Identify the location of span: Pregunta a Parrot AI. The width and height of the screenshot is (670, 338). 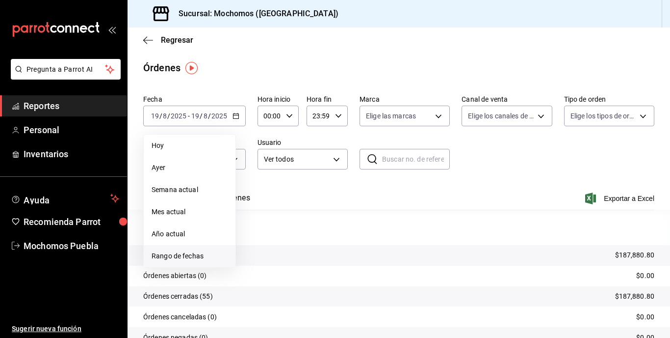
(66, 69).